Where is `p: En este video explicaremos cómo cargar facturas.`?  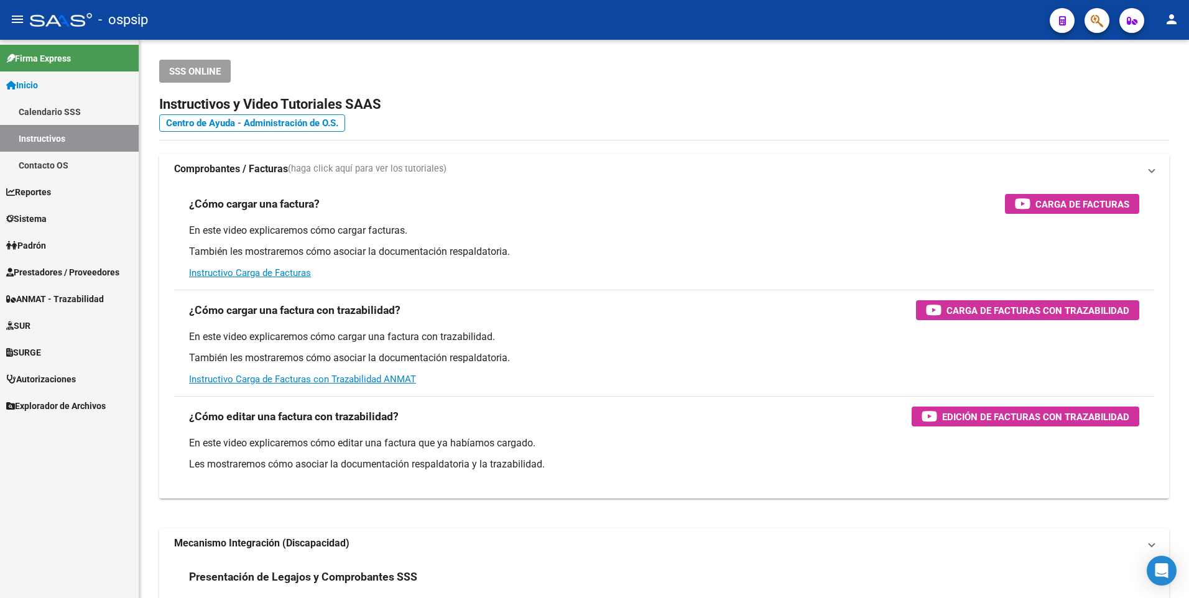
p: En este video explicaremos cómo cargar facturas. is located at coordinates (664, 231).